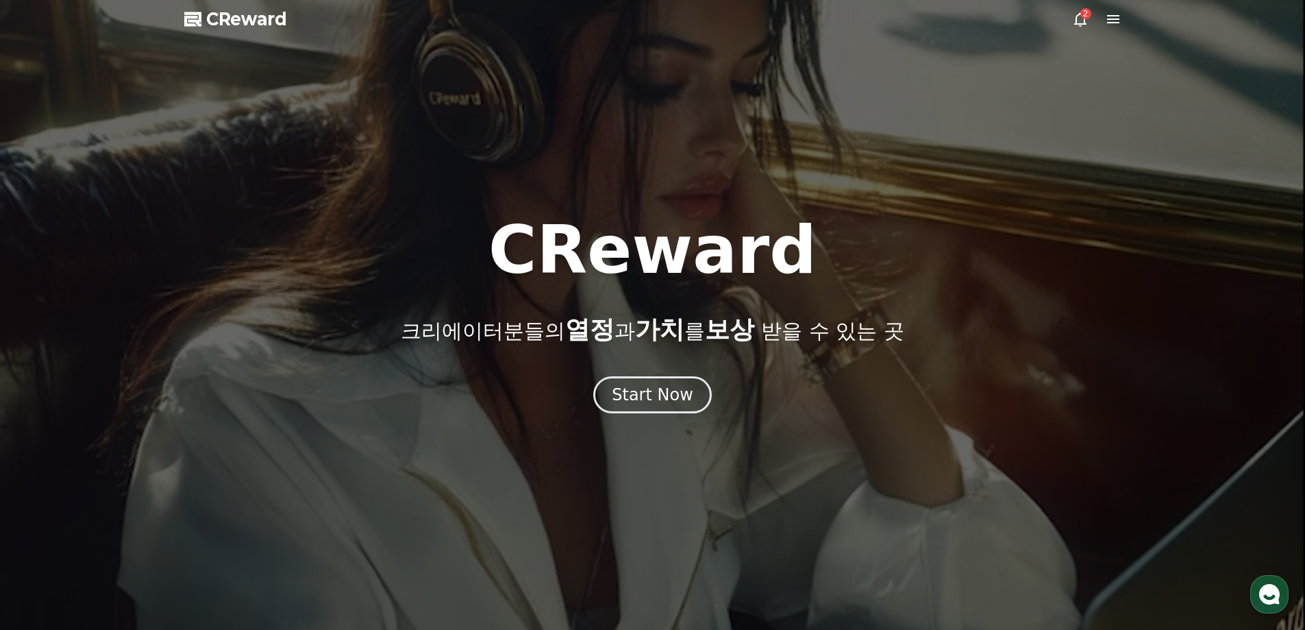  Describe the element at coordinates (652, 395) in the screenshot. I see `button: Start Now` at that location.